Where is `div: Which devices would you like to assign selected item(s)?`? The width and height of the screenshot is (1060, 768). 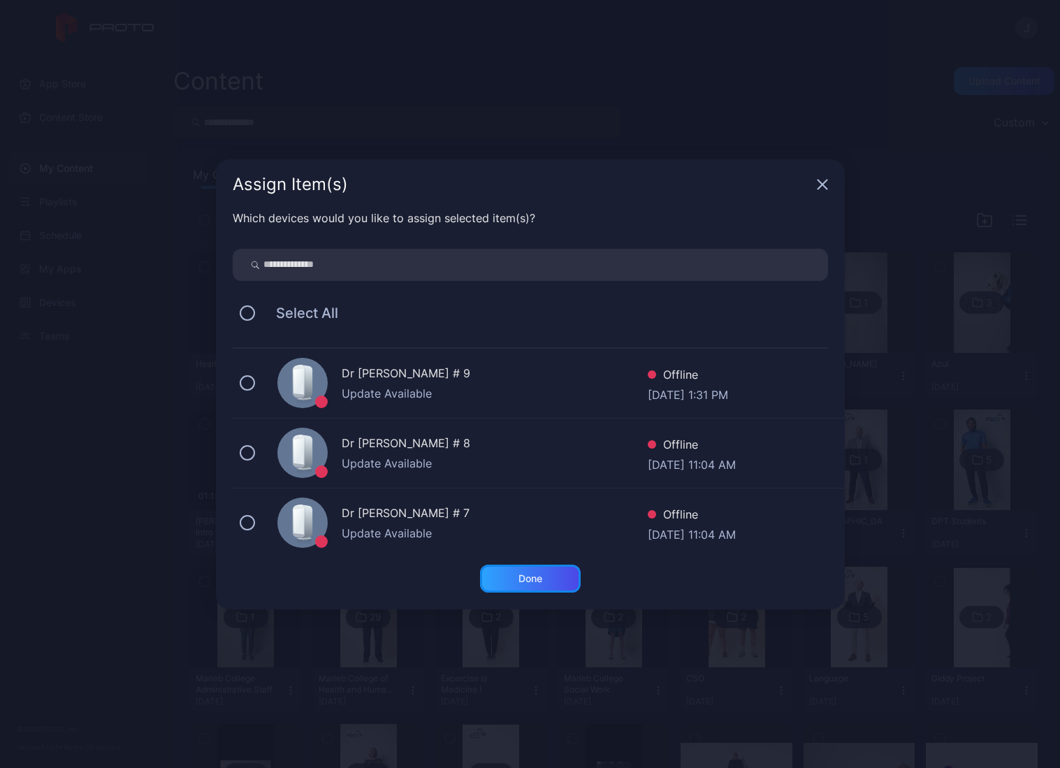 div: Which devices would you like to assign selected item(s)? is located at coordinates (530, 218).